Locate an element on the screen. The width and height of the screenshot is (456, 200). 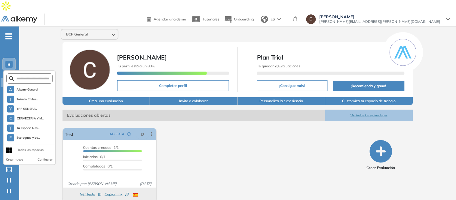
span: C is located at coordinates (11, 119).